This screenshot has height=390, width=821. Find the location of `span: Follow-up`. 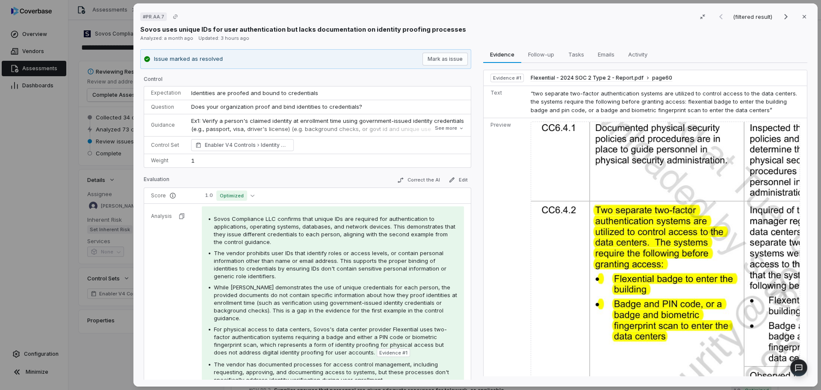

span: Follow-up is located at coordinates (542, 54).